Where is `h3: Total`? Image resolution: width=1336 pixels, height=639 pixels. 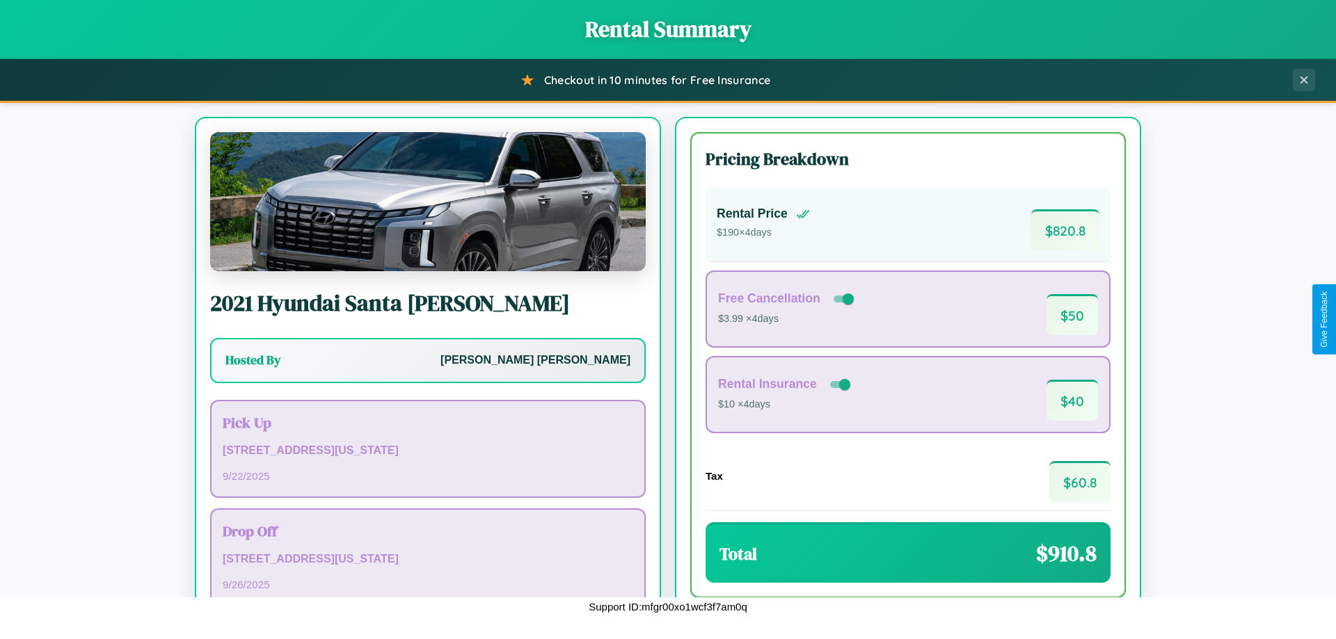 h3: Total is located at coordinates (738, 554).